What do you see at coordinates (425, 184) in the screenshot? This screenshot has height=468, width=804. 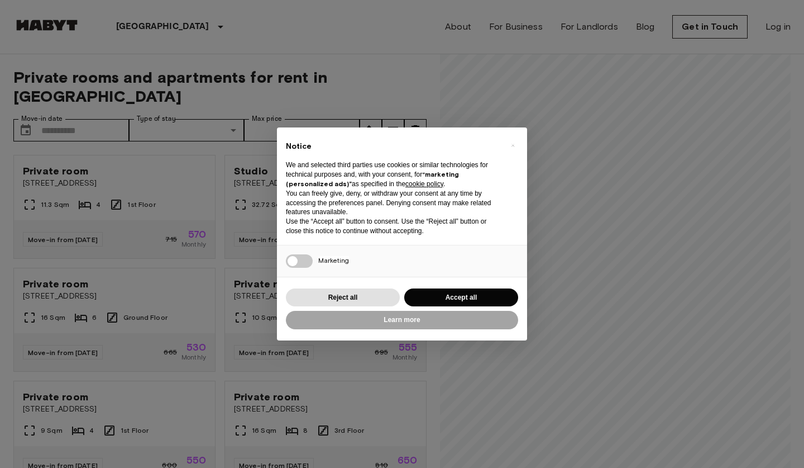 I see `a: cookie policy` at bounding box center [425, 184].